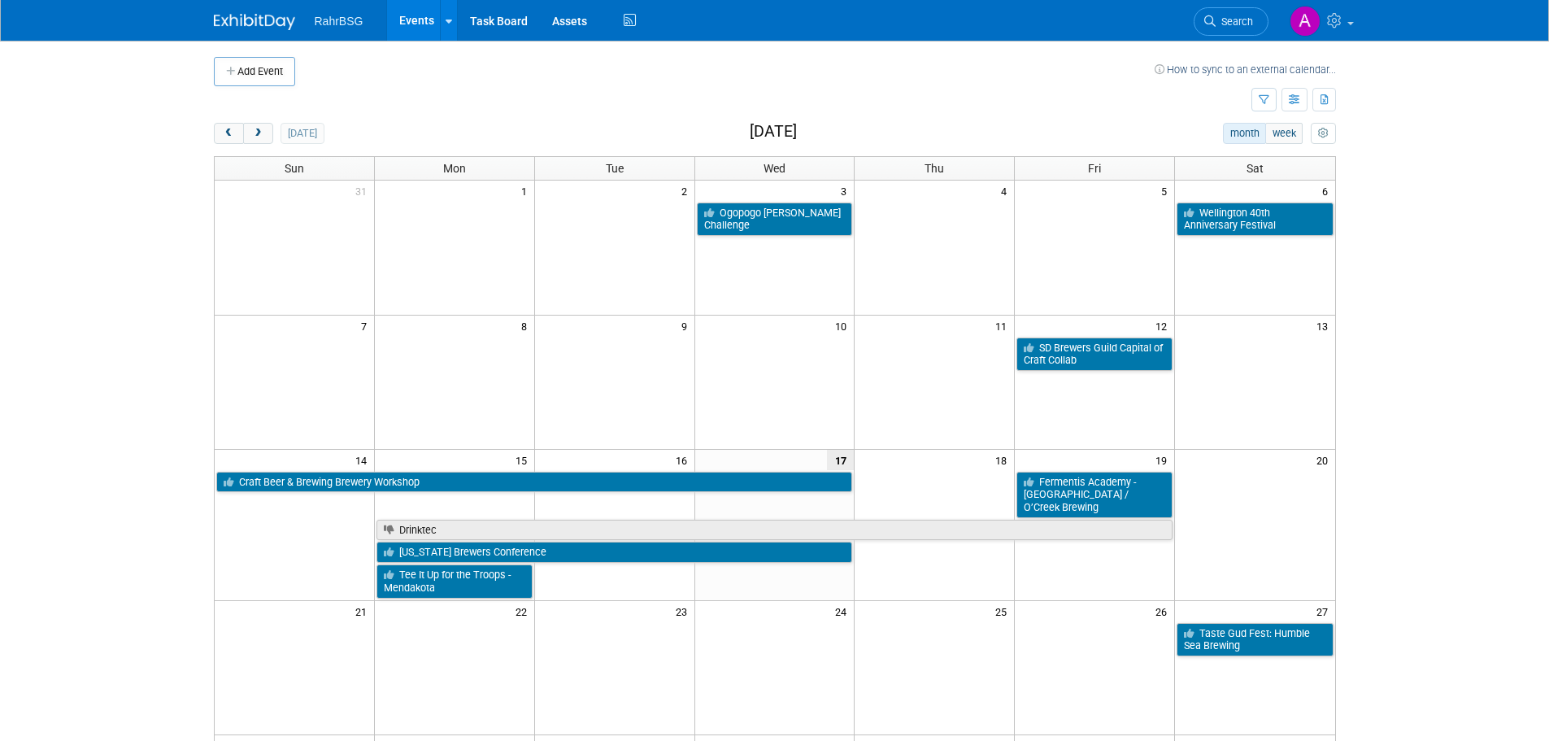 The height and width of the screenshot is (741, 1549). I want to click on span: Wed, so click(774, 168).